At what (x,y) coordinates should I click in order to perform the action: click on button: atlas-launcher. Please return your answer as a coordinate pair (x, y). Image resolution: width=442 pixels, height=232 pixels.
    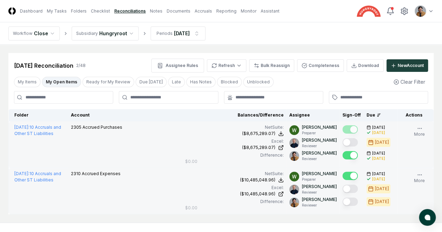
    Looking at the image, I should click on (427, 217).